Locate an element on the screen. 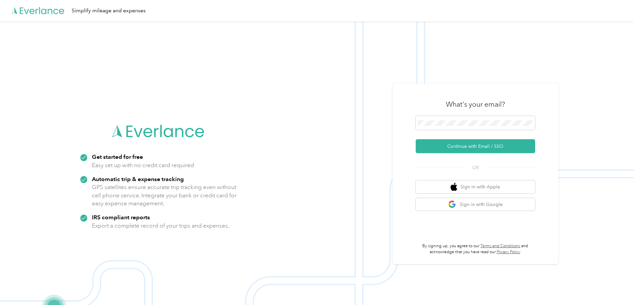 The image size is (637, 305). button: Continue with Email / SSO is located at coordinates (476, 146).